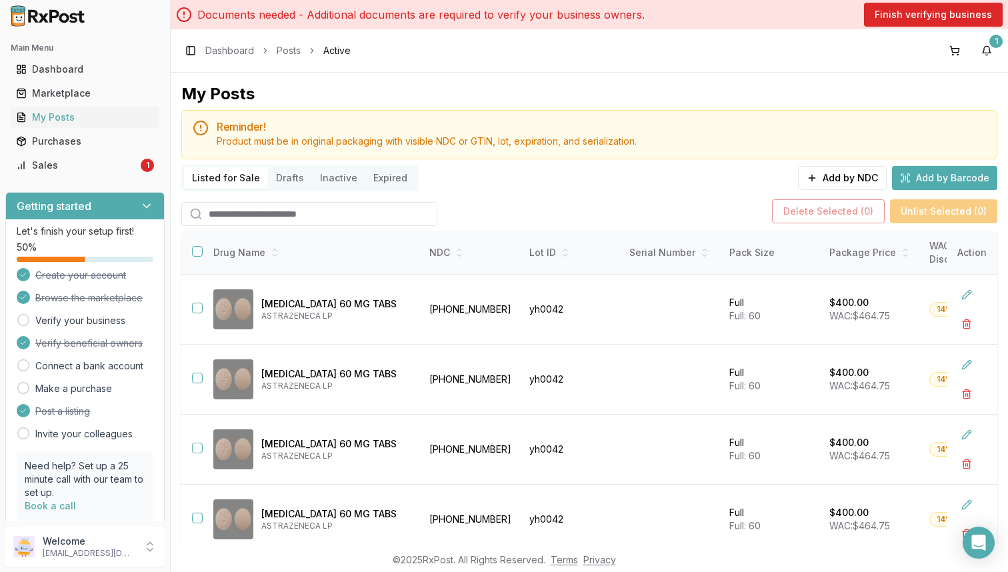 Image resolution: width=1008 pixels, height=572 pixels. I want to click on div: Lot ID, so click(571, 253).